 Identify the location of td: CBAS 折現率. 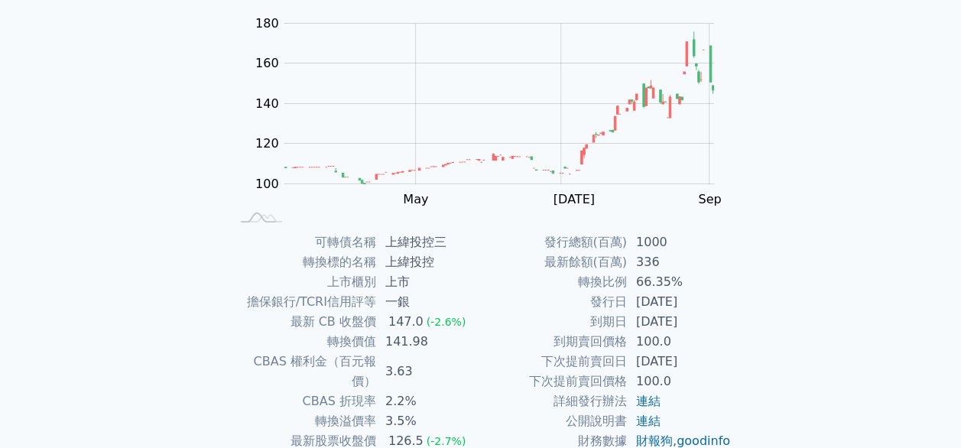
(303, 401).